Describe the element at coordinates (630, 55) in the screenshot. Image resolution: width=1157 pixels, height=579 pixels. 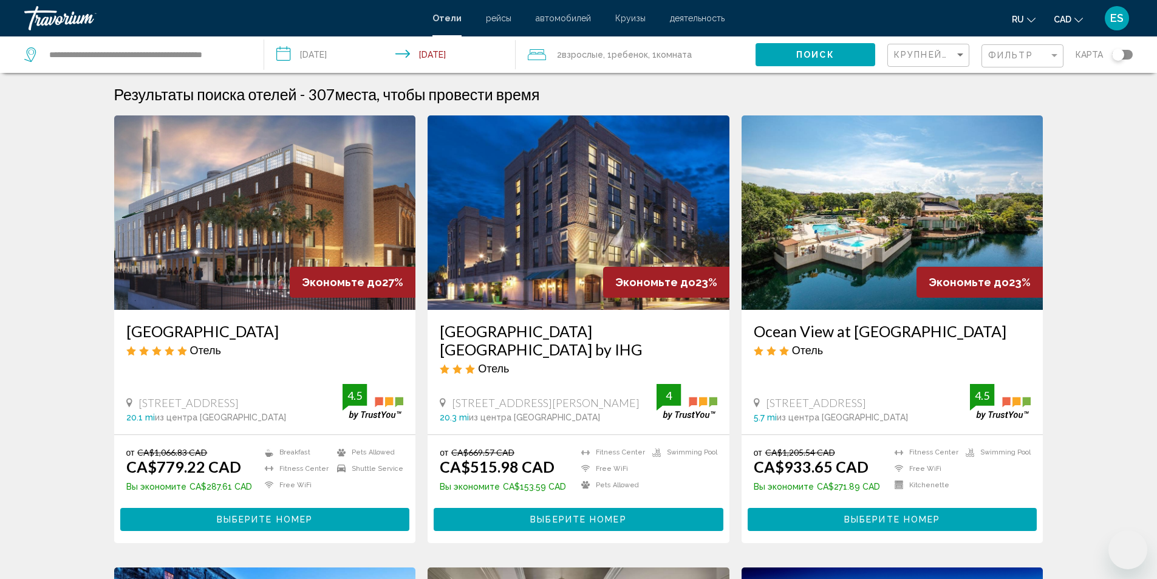
I see `span: Ребенок` at that location.